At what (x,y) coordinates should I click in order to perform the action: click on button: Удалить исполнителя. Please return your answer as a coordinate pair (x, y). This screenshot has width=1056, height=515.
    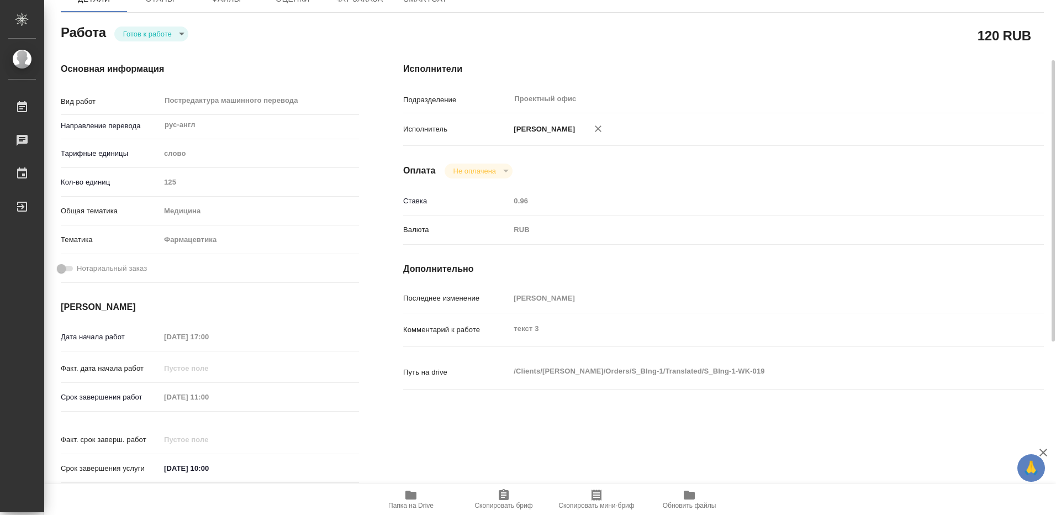
    Looking at the image, I should click on (598, 129).